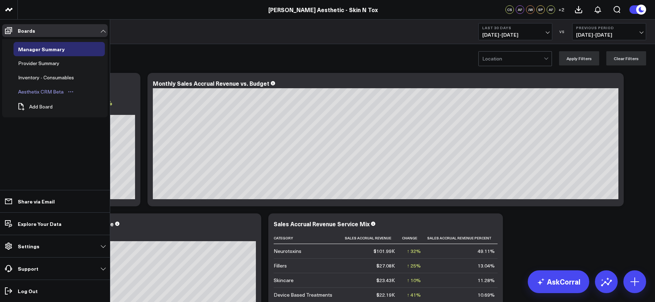 This screenshot has width=655, height=302. I want to click on th: Sales Accrual Revenue Percent, so click(464, 238).